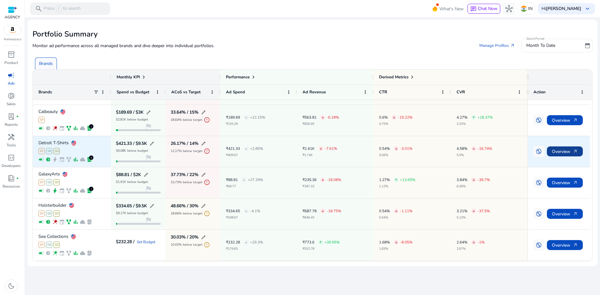 This screenshot has height=295, width=600. Describe the element at coordinates (11, 137) in the screenshot. I see `span: handyman` at that location.